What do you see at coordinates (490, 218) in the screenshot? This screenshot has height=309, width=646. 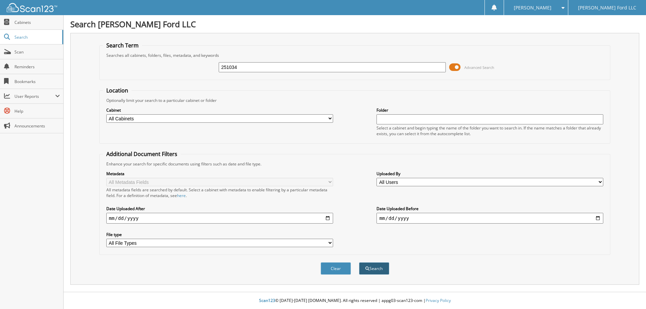 I see `input: end` at bounding box center [490, 218].